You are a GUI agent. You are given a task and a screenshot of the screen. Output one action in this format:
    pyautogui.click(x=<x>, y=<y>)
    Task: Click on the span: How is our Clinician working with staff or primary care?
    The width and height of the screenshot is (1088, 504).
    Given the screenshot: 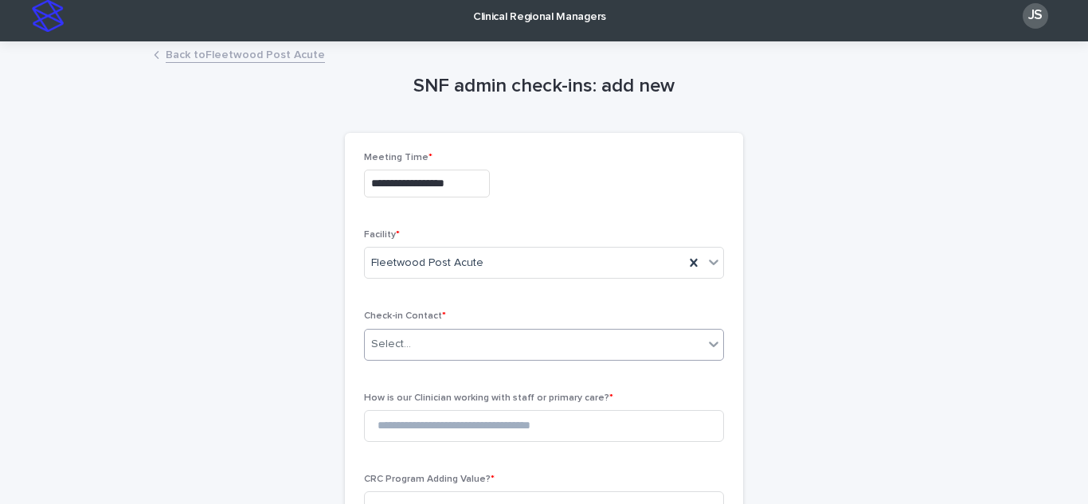 What is the action you would take?
    pyautogui.click(x=488, y=398)
    